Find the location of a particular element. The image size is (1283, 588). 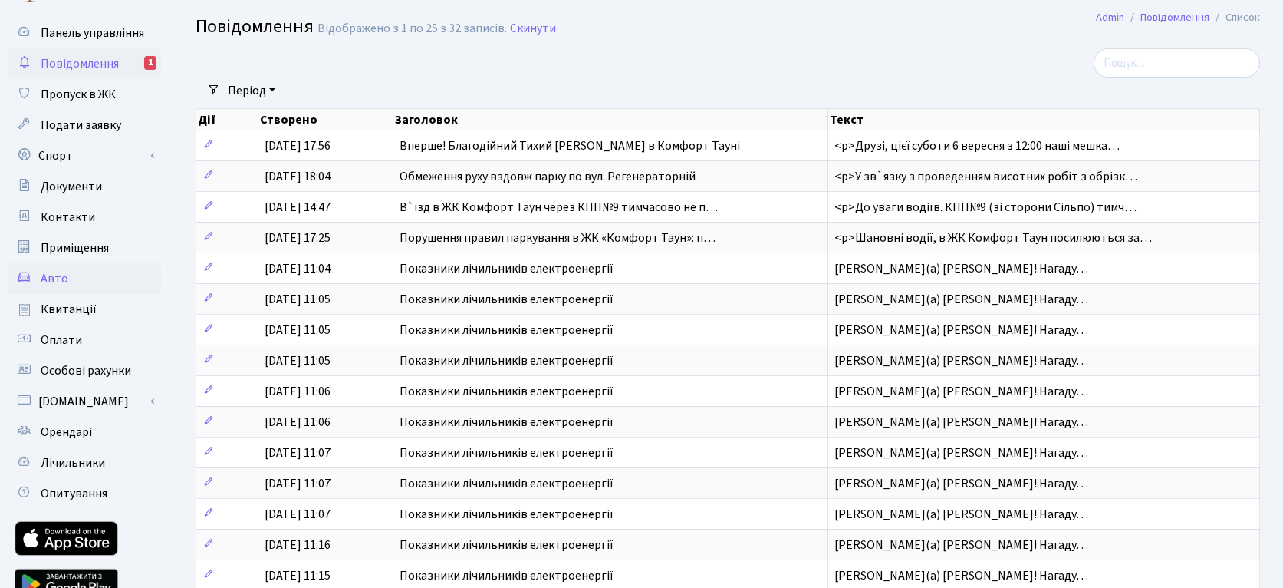

li: Список is located at coordinates (1235, 18).